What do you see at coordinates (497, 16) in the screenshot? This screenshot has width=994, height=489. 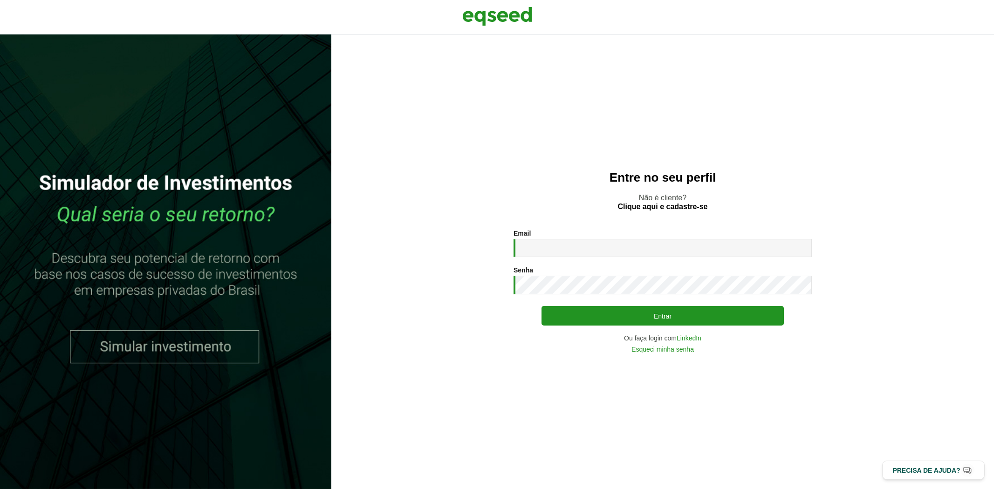 I see `img: EqSeed Logo` at bounding box center [497, 16].